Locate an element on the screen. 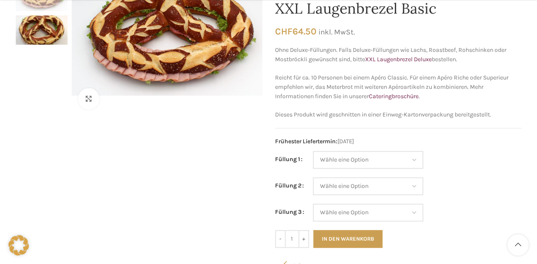 The image size is (537, 264). span: Frühester Liefertermin: is located at coordinates (306, 141).